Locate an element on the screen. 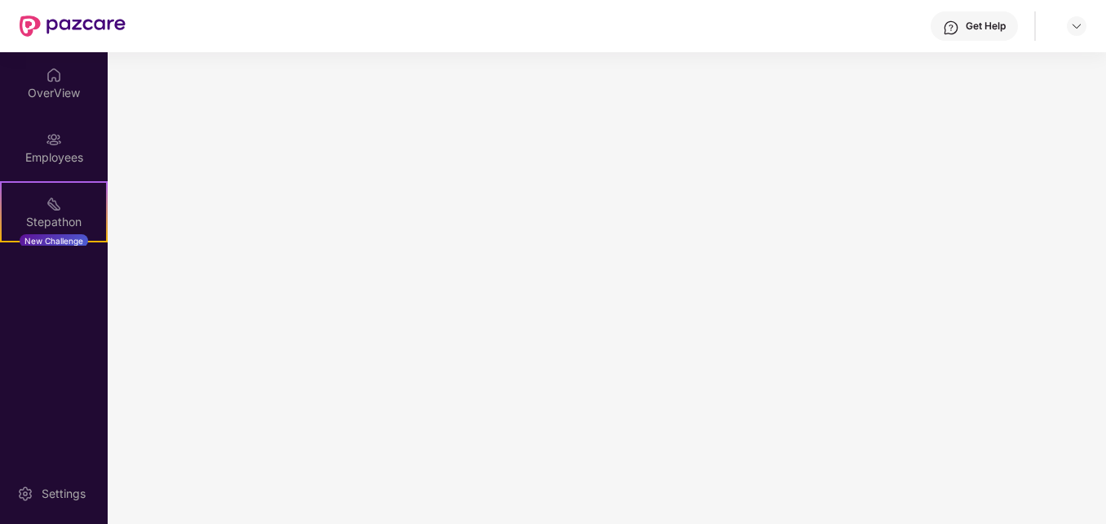  img: New Pazcare Logo is located at coordinates (73, 26).